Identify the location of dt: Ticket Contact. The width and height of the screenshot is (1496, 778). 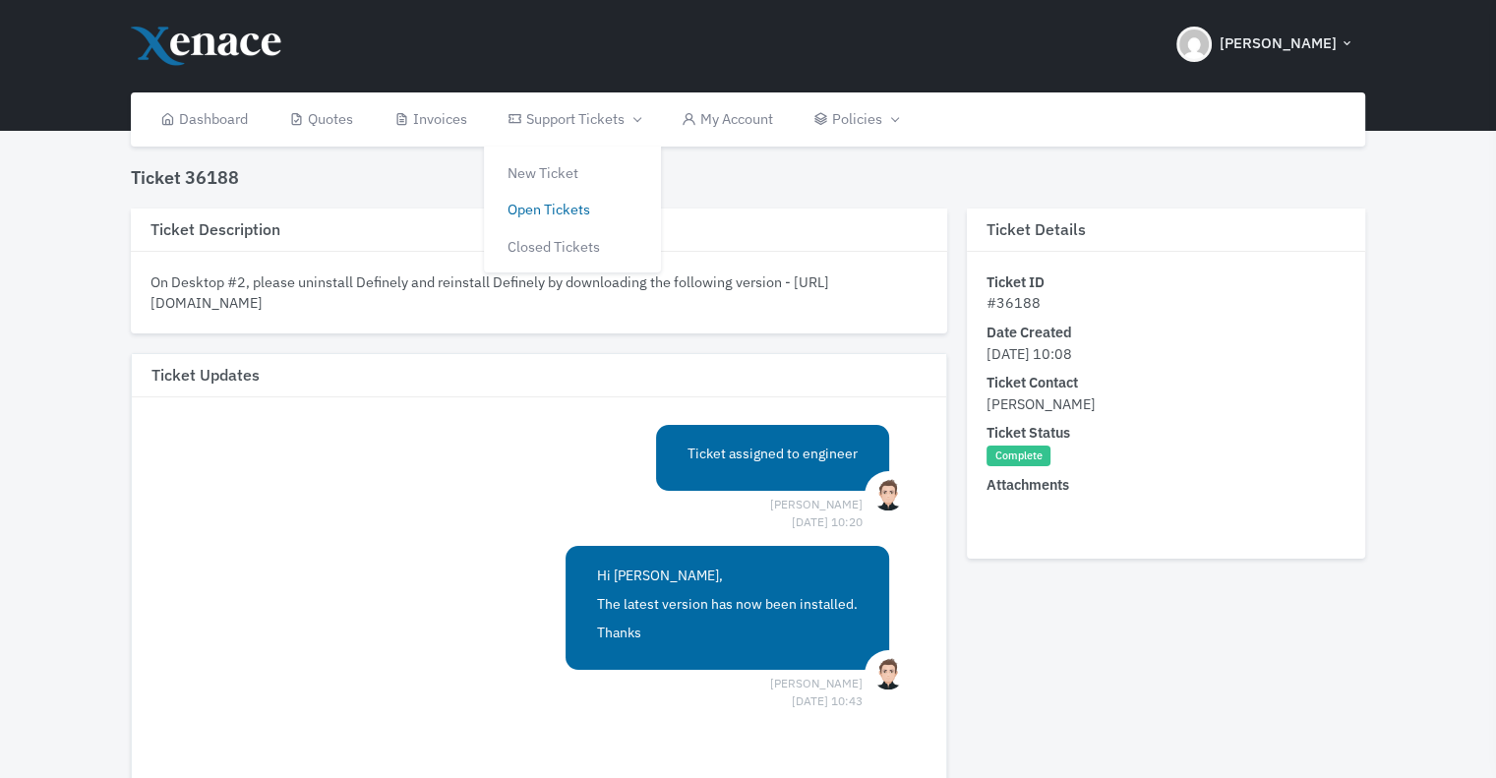
(1165, 383).